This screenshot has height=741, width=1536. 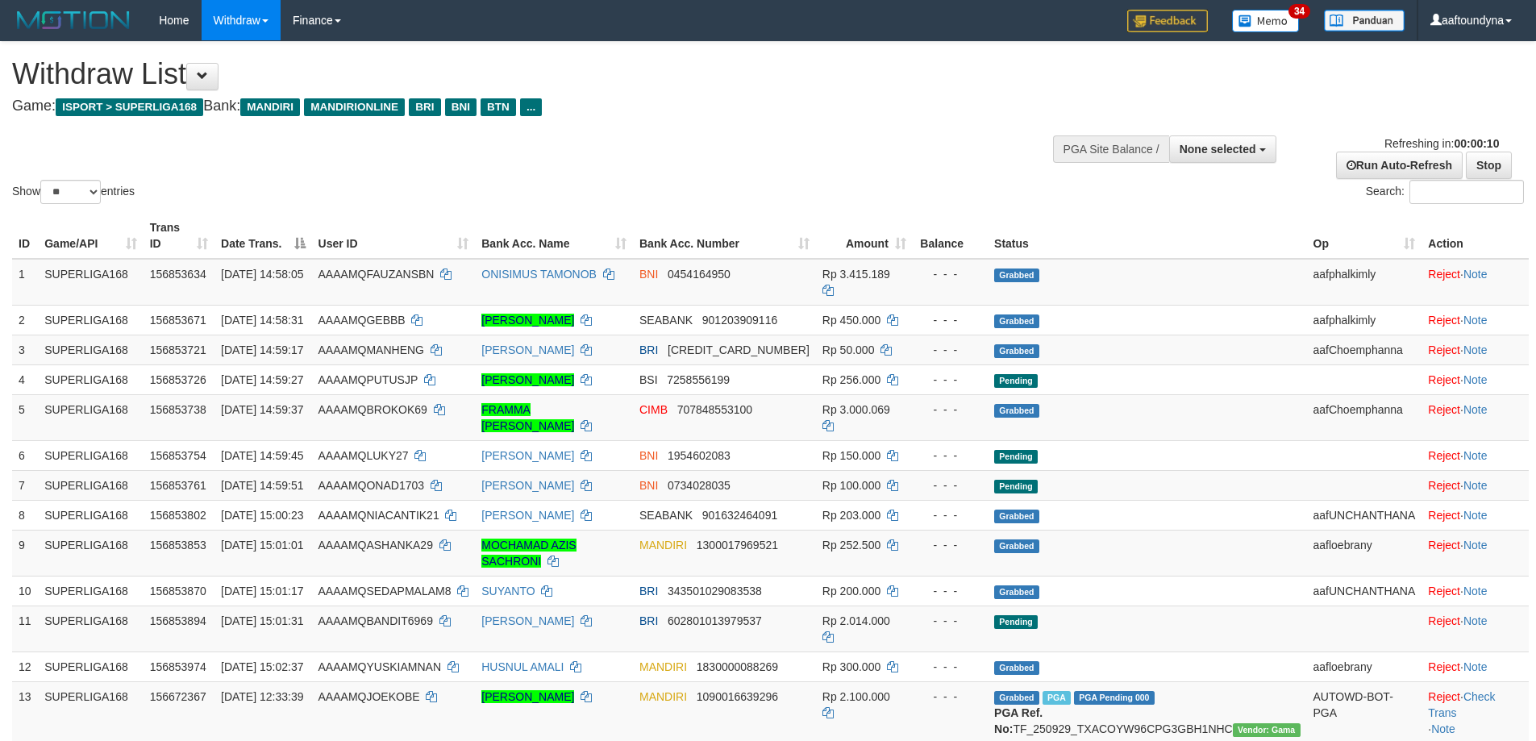 I want to click on span: Rp 200.000, so click(x=852, y=591).